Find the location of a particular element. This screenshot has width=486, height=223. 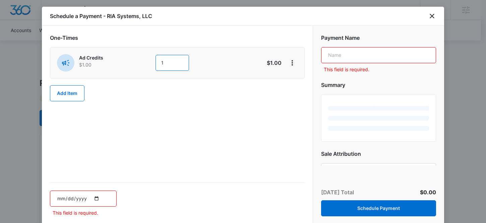

h2: Summary is located at coordinates (378, 85).